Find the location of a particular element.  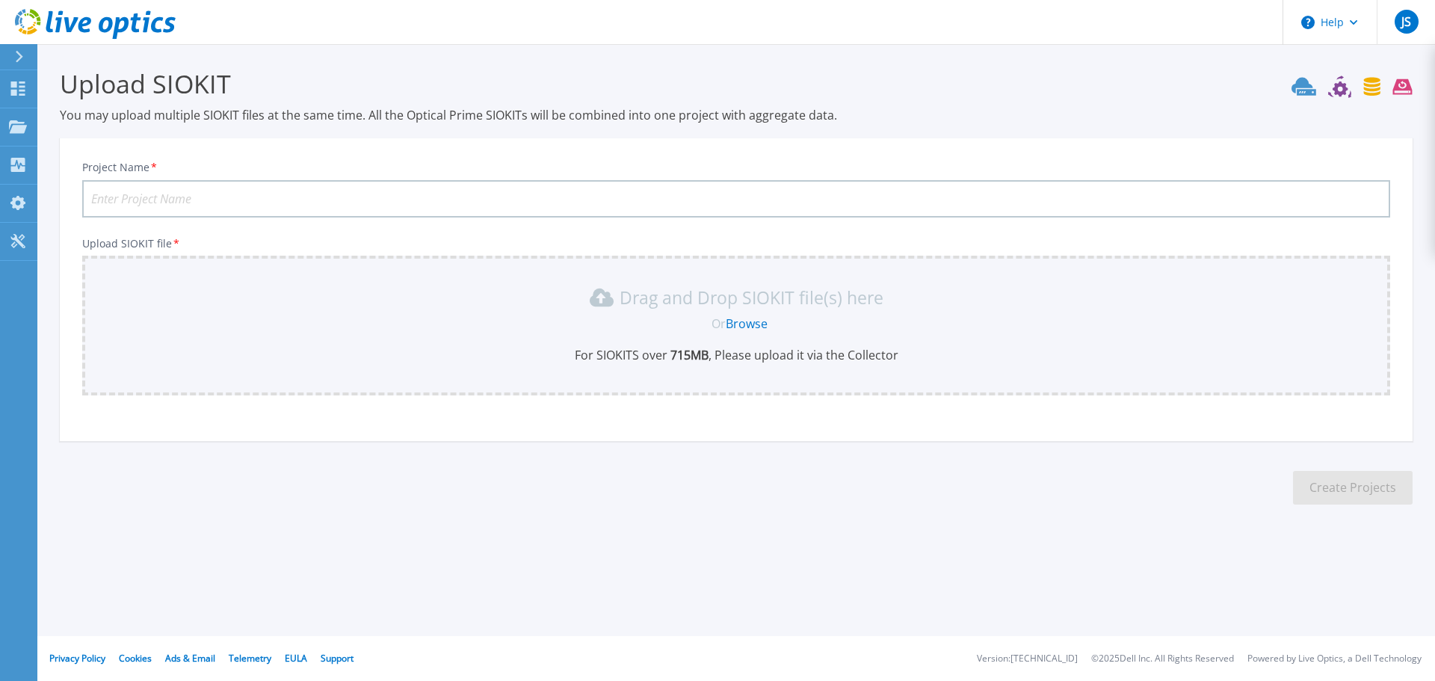

span: JS is located at coordinates (1406, 22).